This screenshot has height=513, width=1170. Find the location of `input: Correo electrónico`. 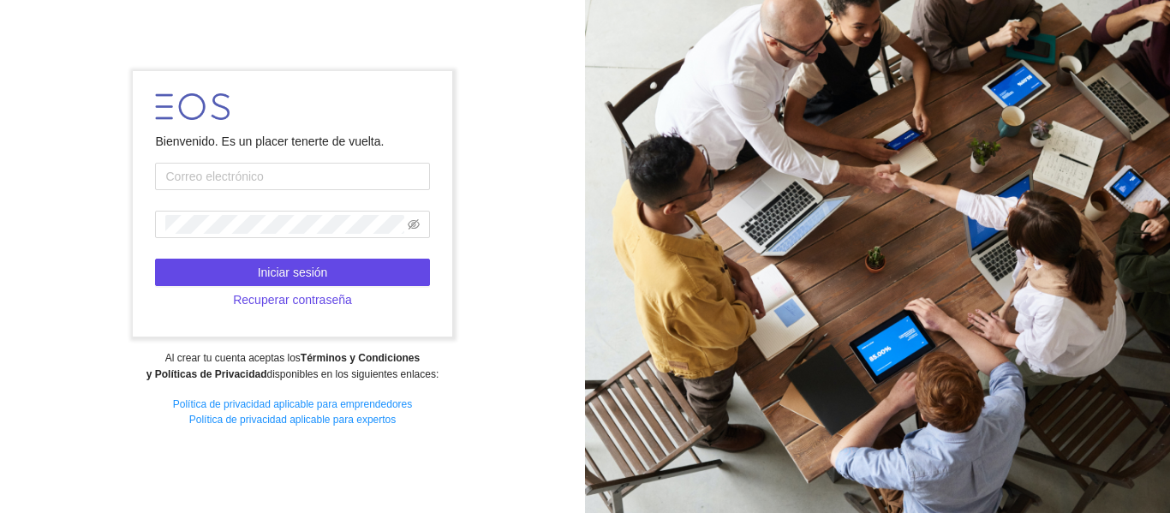

input: Correo electrónico is located at coordinates (292, 176).